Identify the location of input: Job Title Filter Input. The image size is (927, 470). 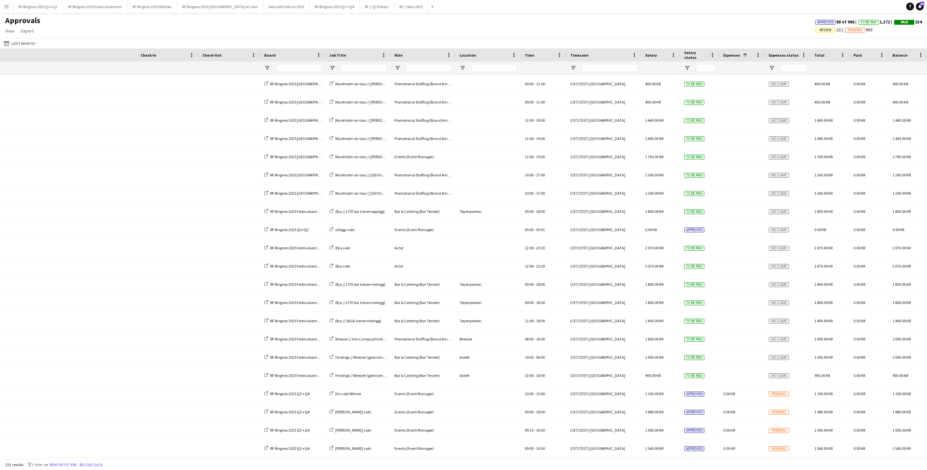
(364, 68).